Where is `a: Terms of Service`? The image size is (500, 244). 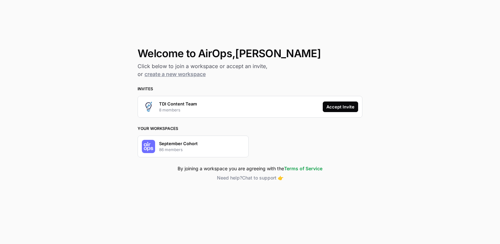 a: Terms of Service is located at coordinates (304, 168).